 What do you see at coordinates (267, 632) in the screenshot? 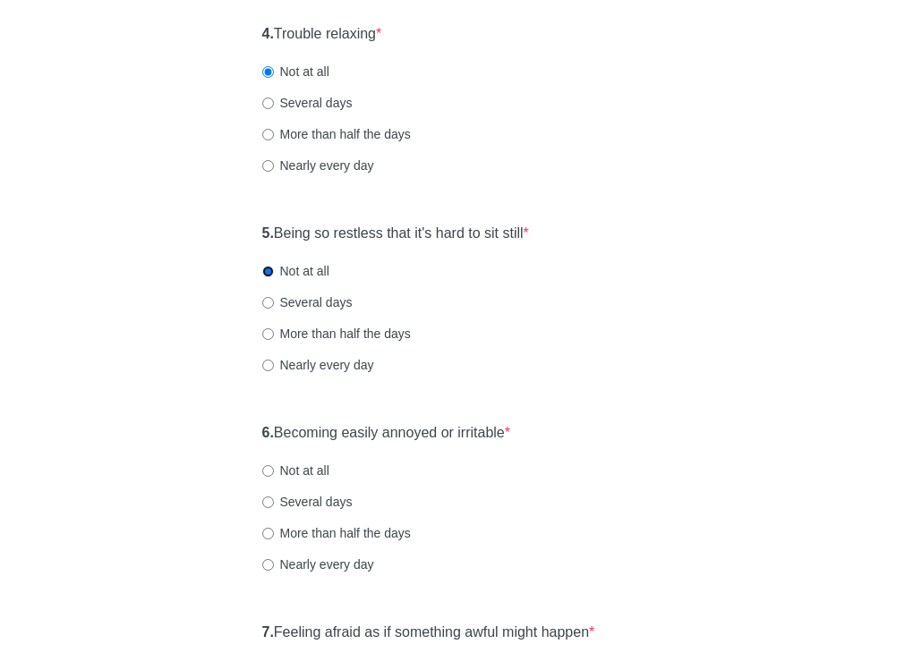
I see `strong: 7.` at bounding box center [267, 632].